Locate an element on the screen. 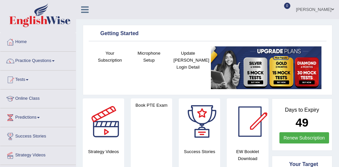  h4: Your Subscription is located at coordinates (110, 57).